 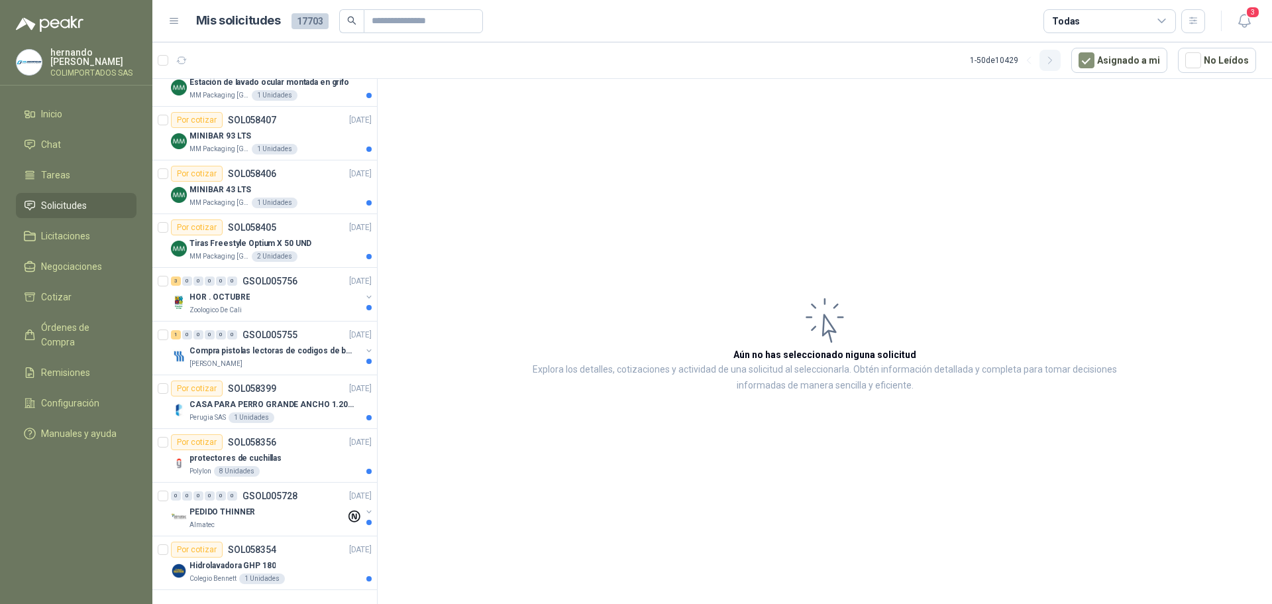 I want to click on p: Explora los detalles, cotizaciones y actividad de una solicitud al seleccionarla. Obtén informaci..., so click(x=825, y=378).